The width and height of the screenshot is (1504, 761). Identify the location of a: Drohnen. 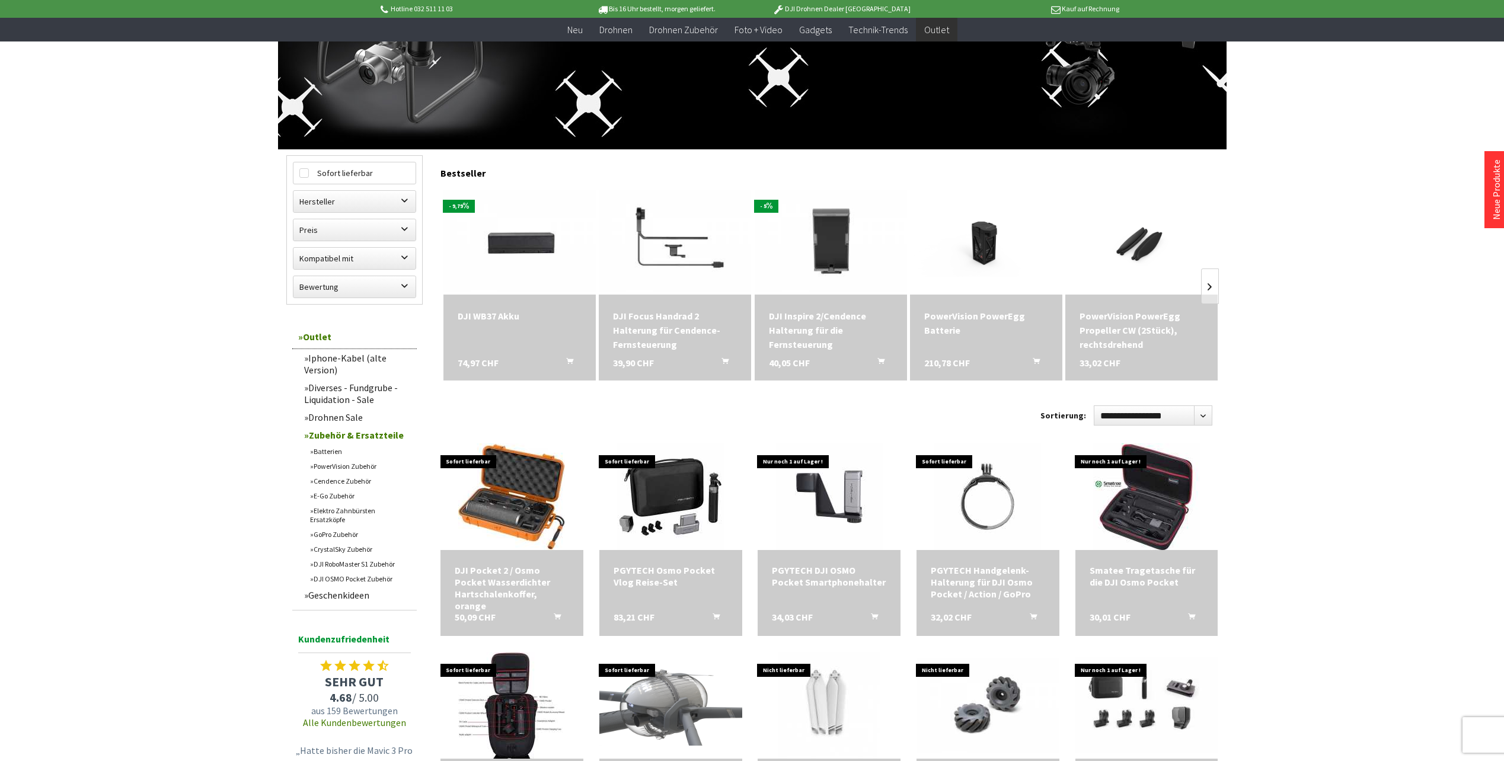
(616, 30).